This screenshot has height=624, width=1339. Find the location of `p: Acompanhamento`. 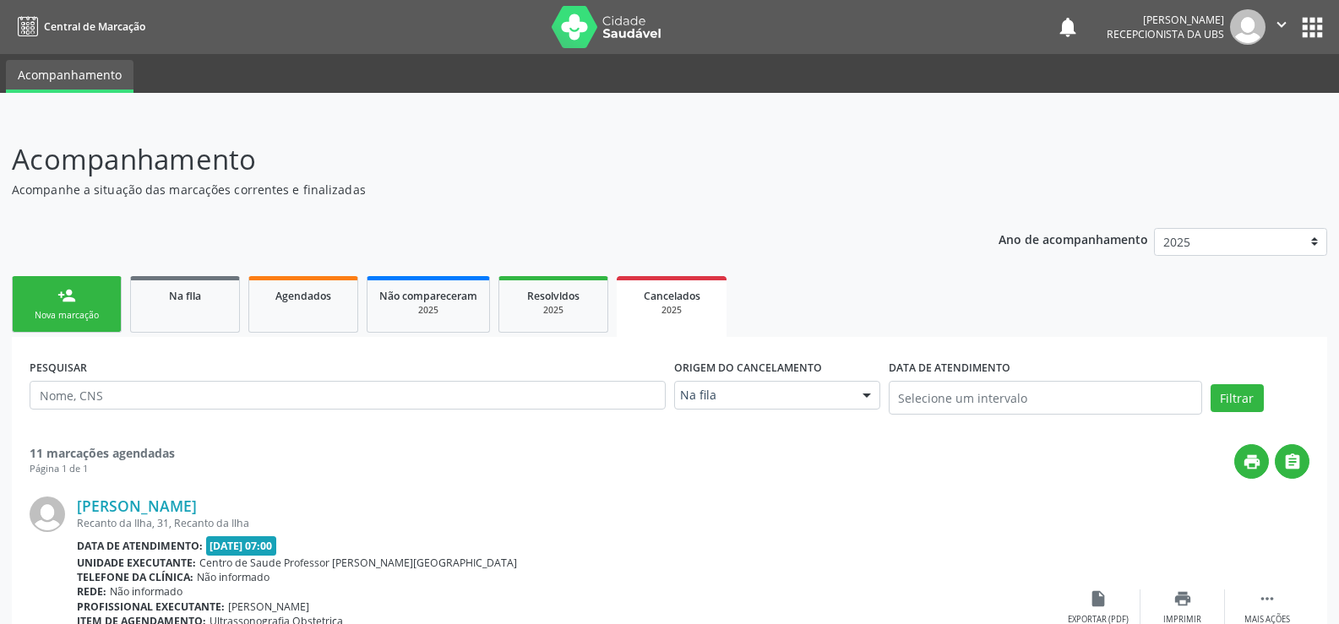

p: Acompanhamento is located at coordinates (472, 160).